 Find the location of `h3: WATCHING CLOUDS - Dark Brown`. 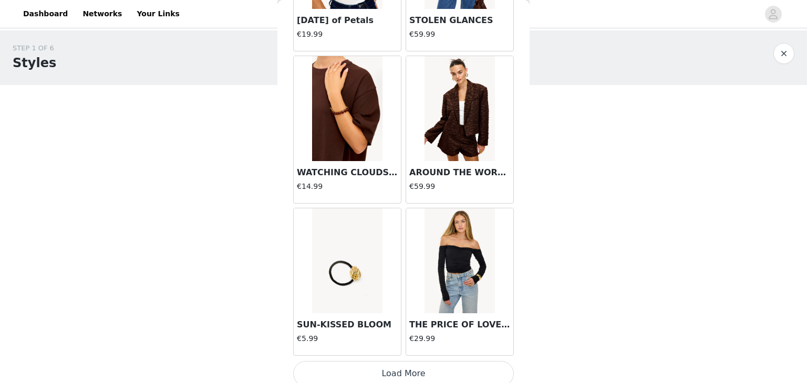

h3: WATCHING CLOUDS - Dark Brown is located at coordinates (347, 173).